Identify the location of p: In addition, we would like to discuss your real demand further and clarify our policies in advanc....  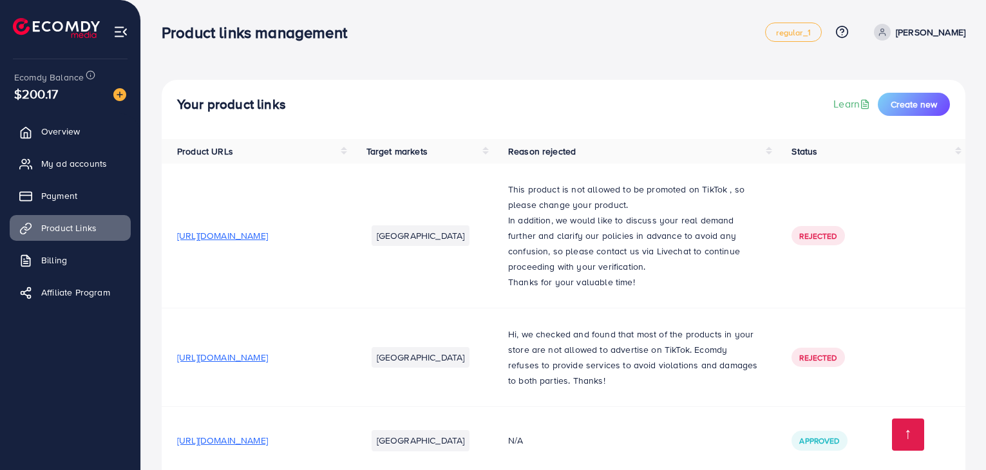
(634, 243).